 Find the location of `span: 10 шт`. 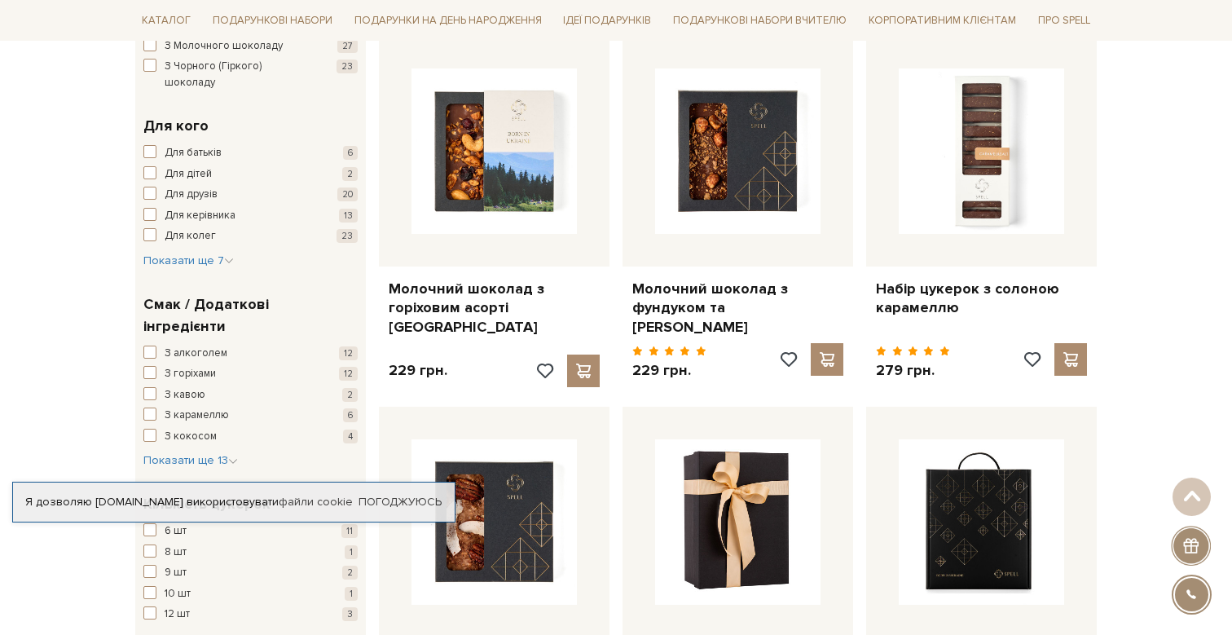

span: 10 шт is located at coordinates (178, 594).